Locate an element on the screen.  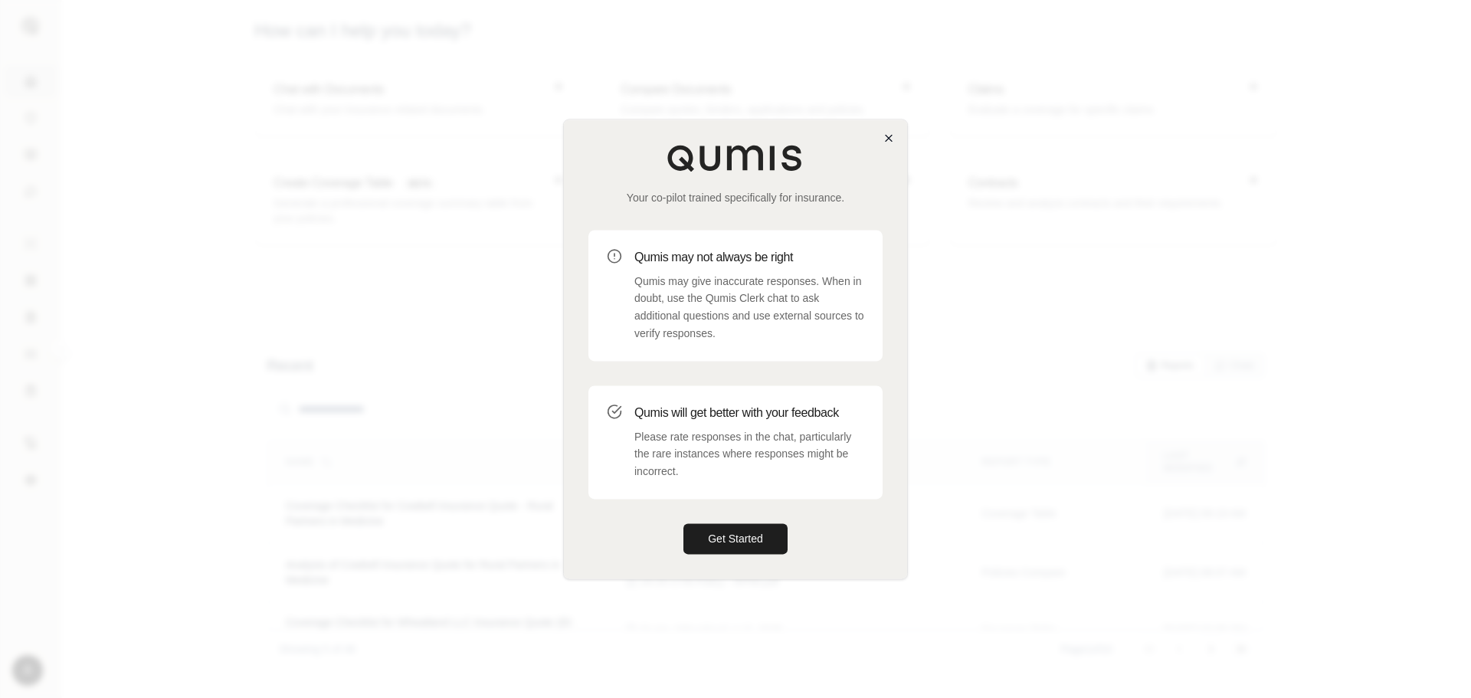
p: Please rate responses in the chat, particularly the rare instances where responses might be incor... is located at coordinates (749, 454).